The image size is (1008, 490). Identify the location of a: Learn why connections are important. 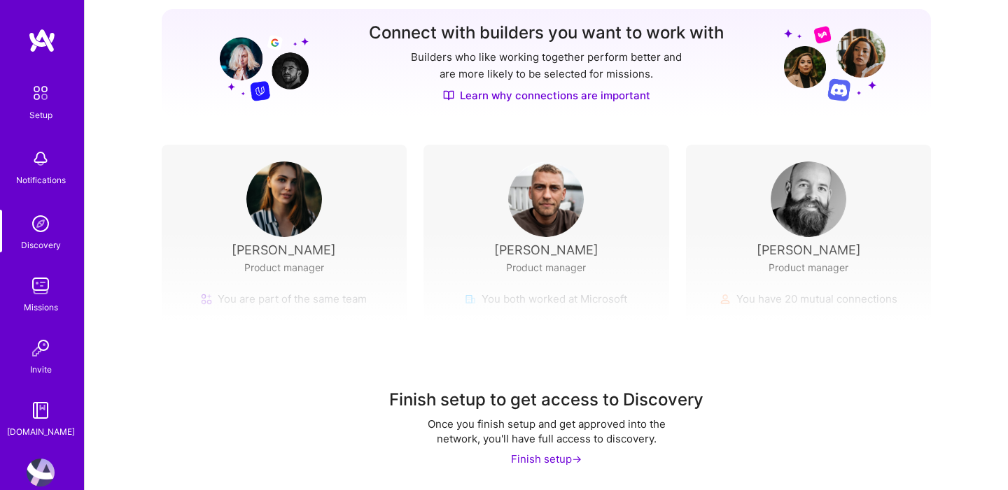
(546, 95).